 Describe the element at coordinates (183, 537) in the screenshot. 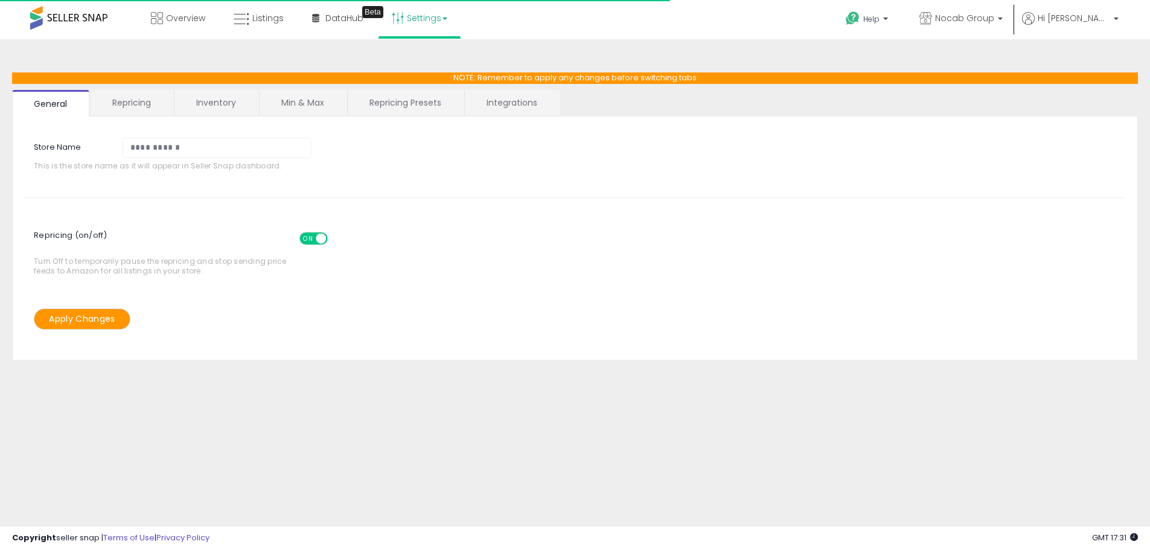

I see `a: Privacy Policy` at that location.